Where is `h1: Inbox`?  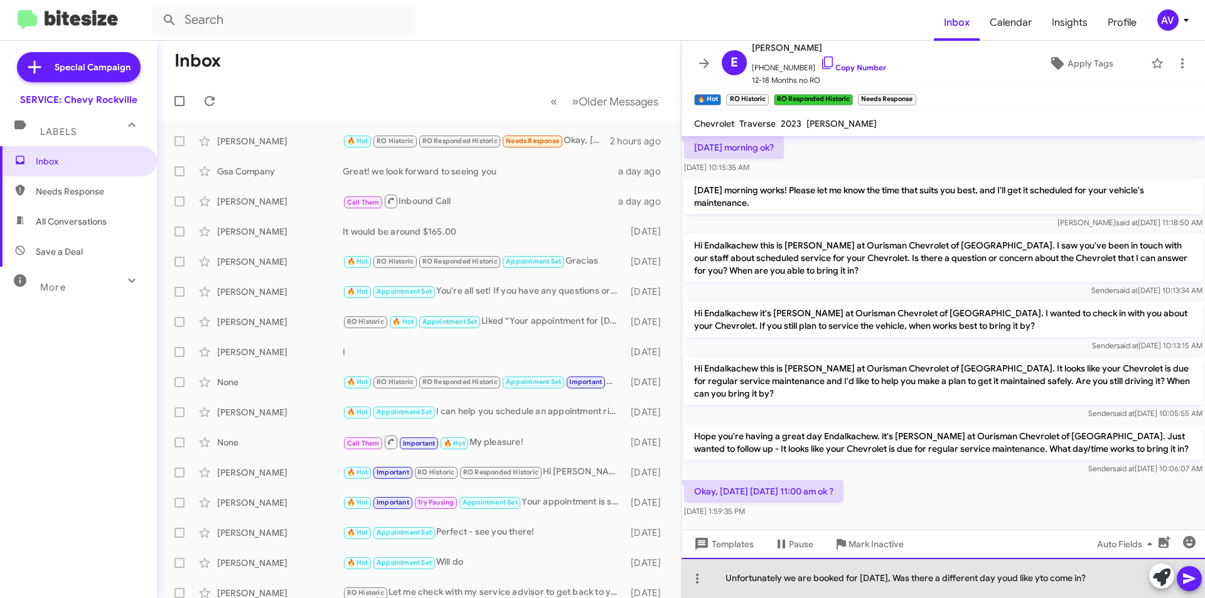 h1: Inbox is located at coordinates (198, 61).